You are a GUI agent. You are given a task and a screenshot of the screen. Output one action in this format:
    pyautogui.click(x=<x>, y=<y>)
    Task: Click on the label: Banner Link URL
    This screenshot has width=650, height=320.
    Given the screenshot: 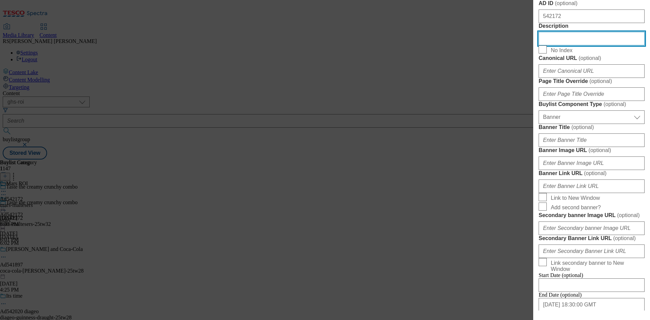 What is the action you would take?
    pyautogui.click(x=592, y=173)
    